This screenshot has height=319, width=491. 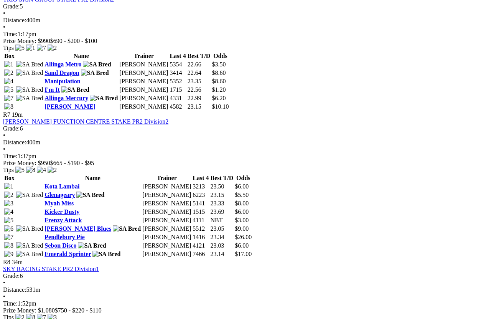 What do you see at coordinates (222, 254) in the screenshot?
I see `td: 23.14` at bounding box center [222, 254].